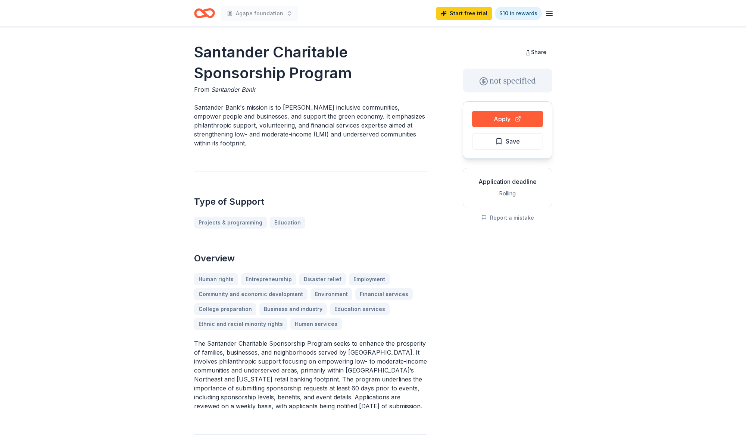 This screenshot has width=746, height=440. What do you see at coordinates (311, 202) in the screenshot?
I see `h2: Type of Support` at bounding box center [311, 202].